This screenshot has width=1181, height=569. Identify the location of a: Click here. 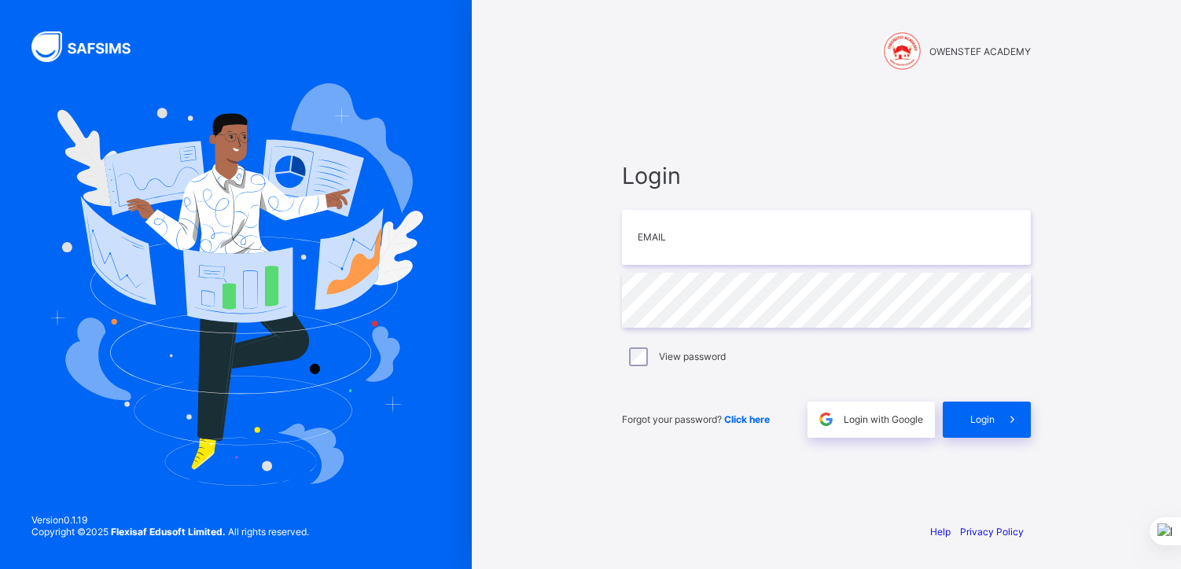
(747, 419).